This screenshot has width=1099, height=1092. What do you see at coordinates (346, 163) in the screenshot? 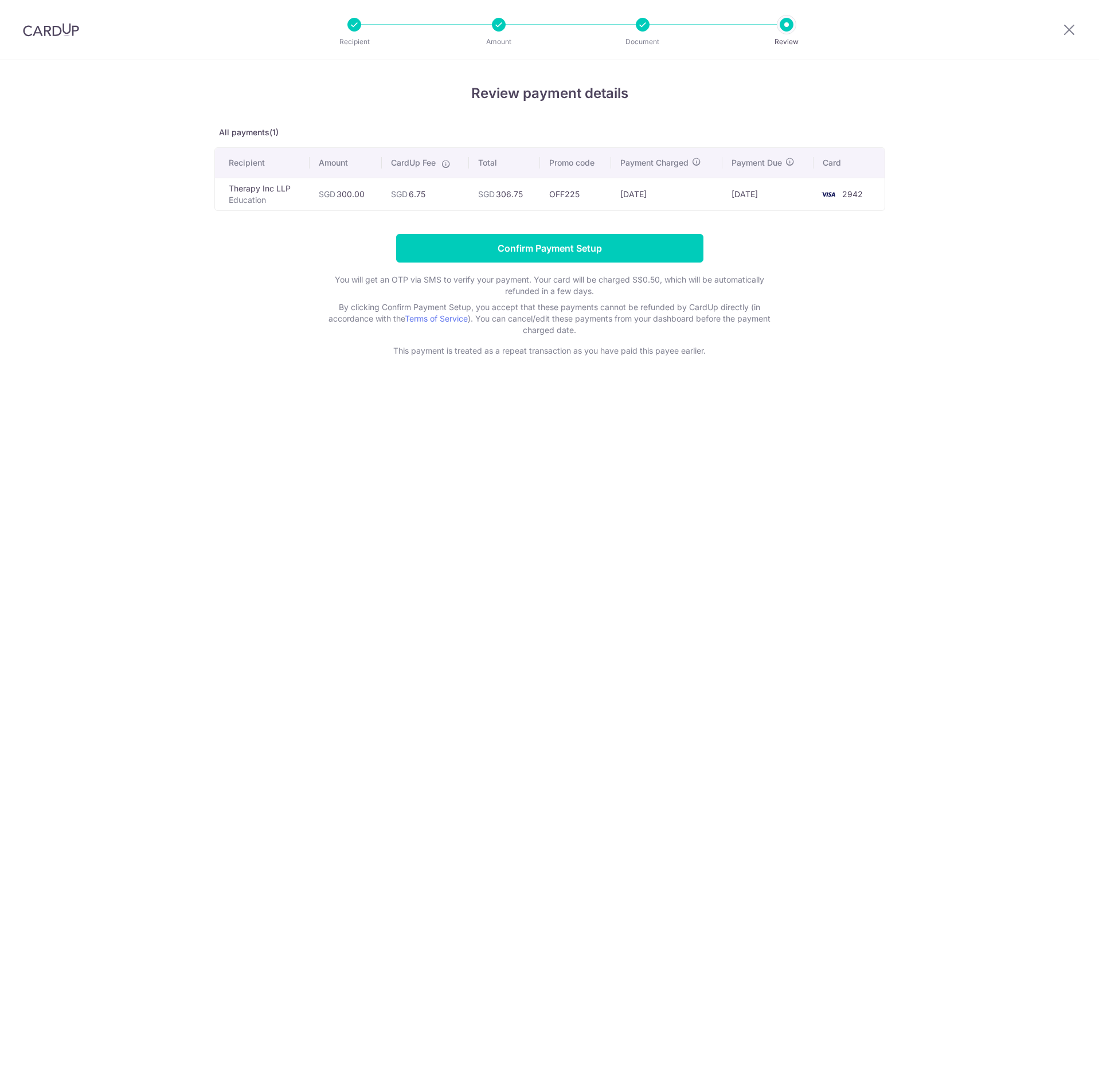
I see `th: Amount` at bounding box center [346, 163].